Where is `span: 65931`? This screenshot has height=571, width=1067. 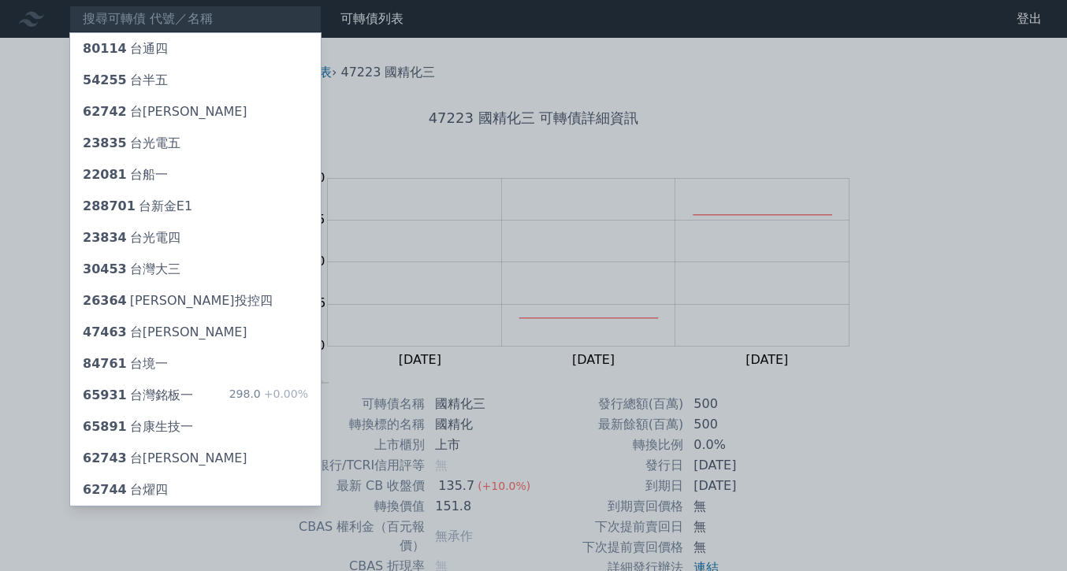 span: 65931 is located at coordinates (105, 395).